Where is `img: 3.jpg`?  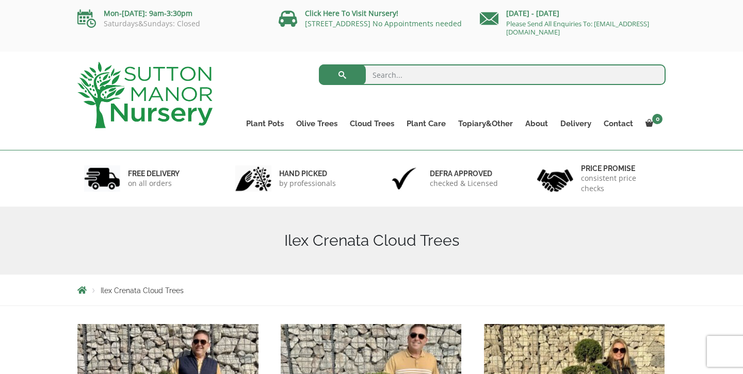
img: 3.jpg is located at coordinates (404, 178).